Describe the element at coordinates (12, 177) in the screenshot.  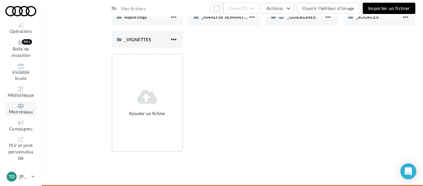
I see `span: TD` at that location.